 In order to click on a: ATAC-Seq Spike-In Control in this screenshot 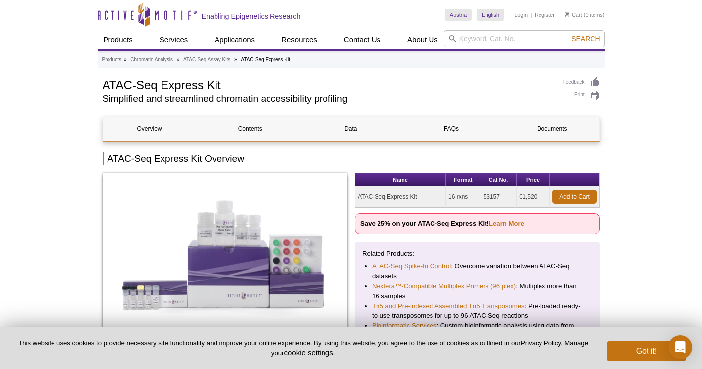, I will do `click(411, 266)`.